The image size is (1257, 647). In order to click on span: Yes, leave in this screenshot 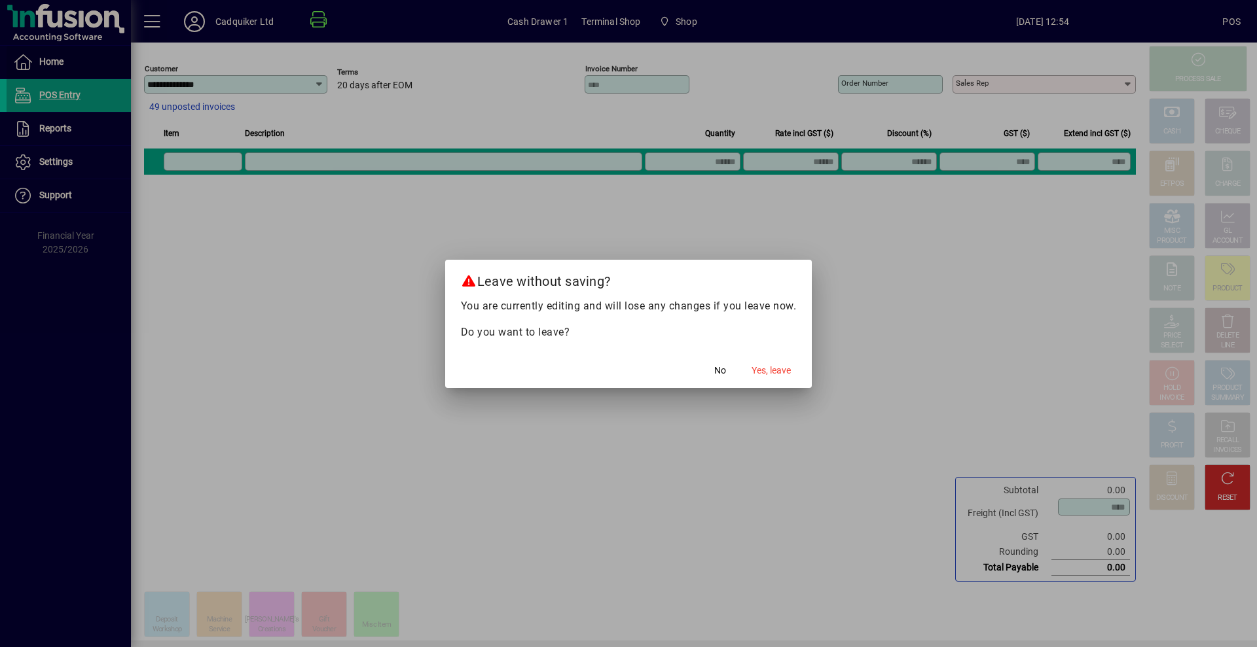, I will do `click(771, 370)`.